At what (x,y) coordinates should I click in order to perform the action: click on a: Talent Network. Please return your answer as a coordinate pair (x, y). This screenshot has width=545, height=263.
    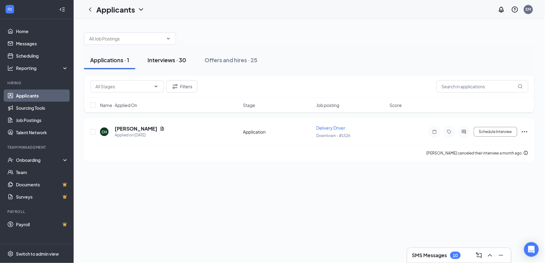
    Looking at the image, I should click on (42, 132).